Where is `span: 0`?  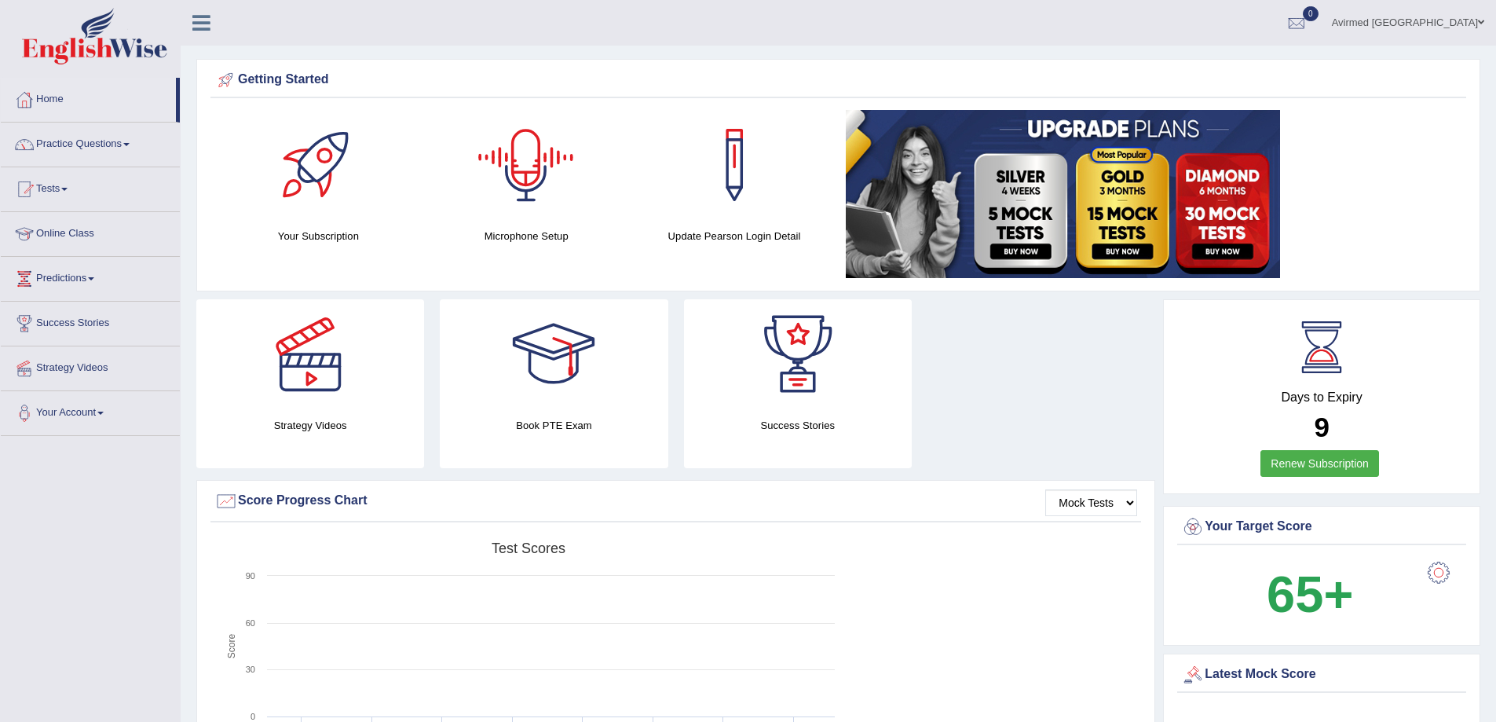 span: 0 is located at coordinates (1311, 13).